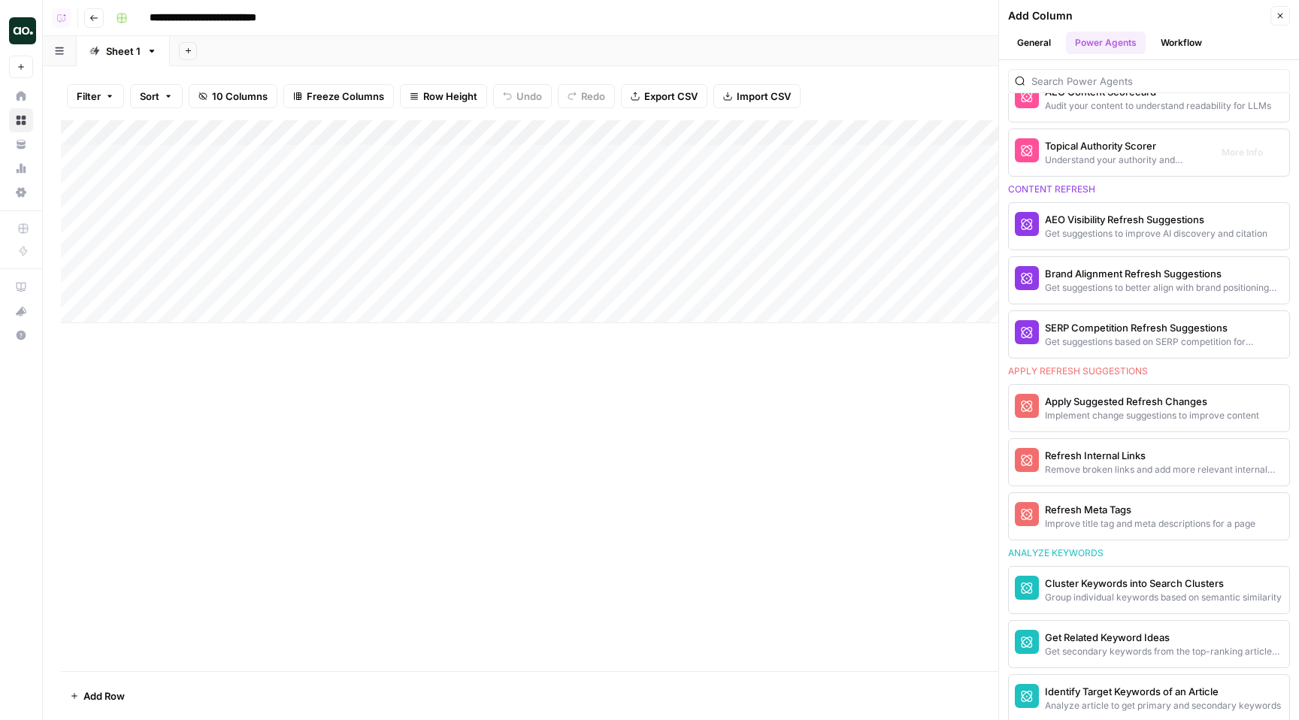 The image size is (1299, 720). Describe the element at coordinates (21, 168) in the screenshot. I see `a: Usage` at that location.